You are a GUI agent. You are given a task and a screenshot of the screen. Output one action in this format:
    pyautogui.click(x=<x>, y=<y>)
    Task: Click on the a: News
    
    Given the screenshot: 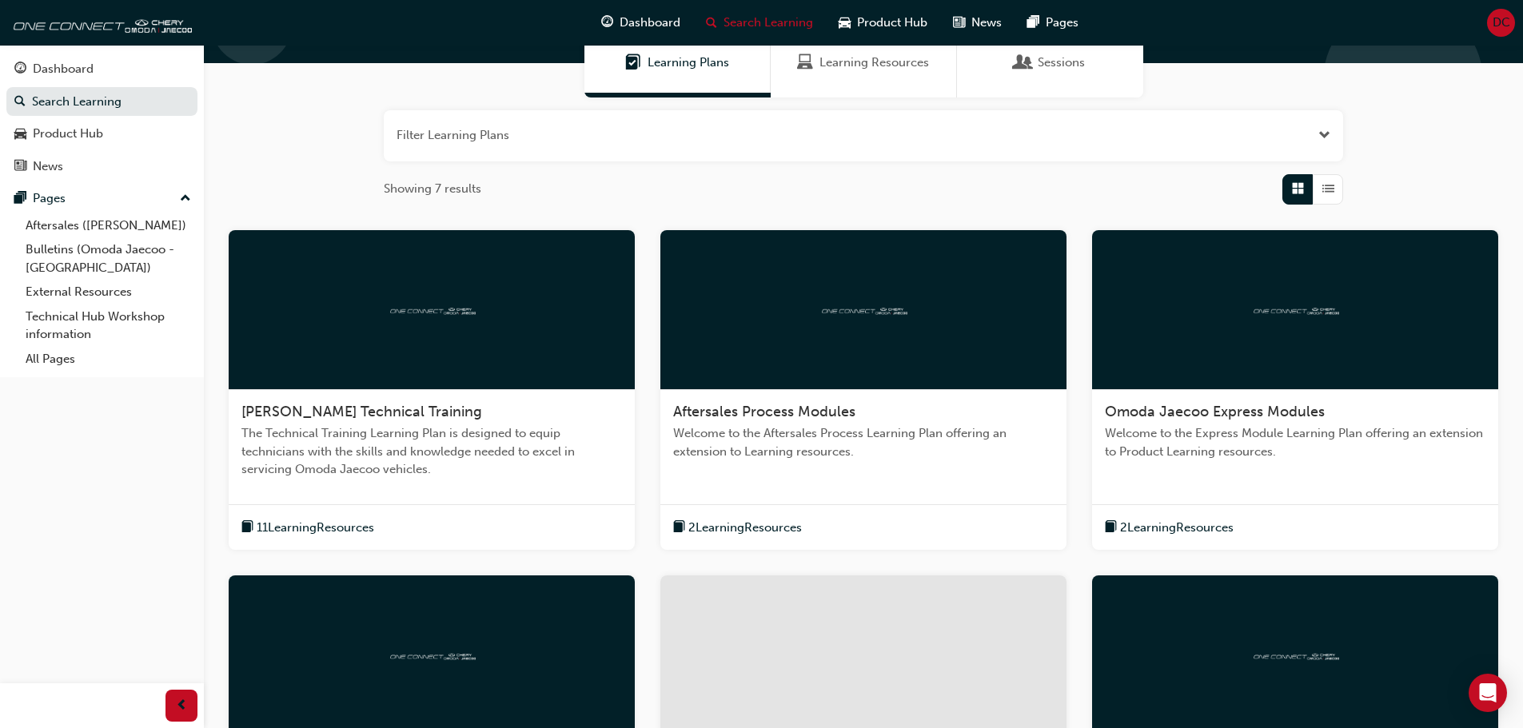 What is the action you would take?
    pyautogui.click(x=102, y=166)
    